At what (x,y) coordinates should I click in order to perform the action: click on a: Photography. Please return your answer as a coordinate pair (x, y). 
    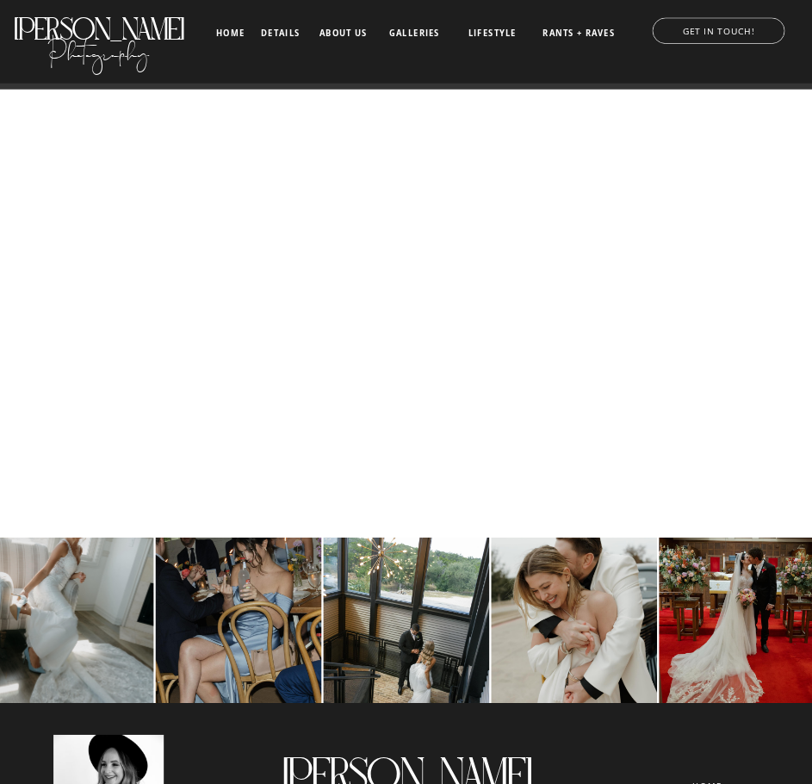
    Looking at the image, I should click on (98, 49).